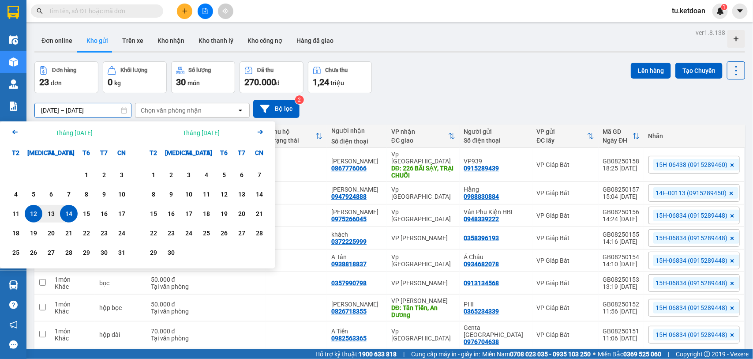 The image size is (753, 359). What do you see at coordinates (419, 140) in the screenshot?
I see `div: ĐC giao` at bounding box center [419, 140].